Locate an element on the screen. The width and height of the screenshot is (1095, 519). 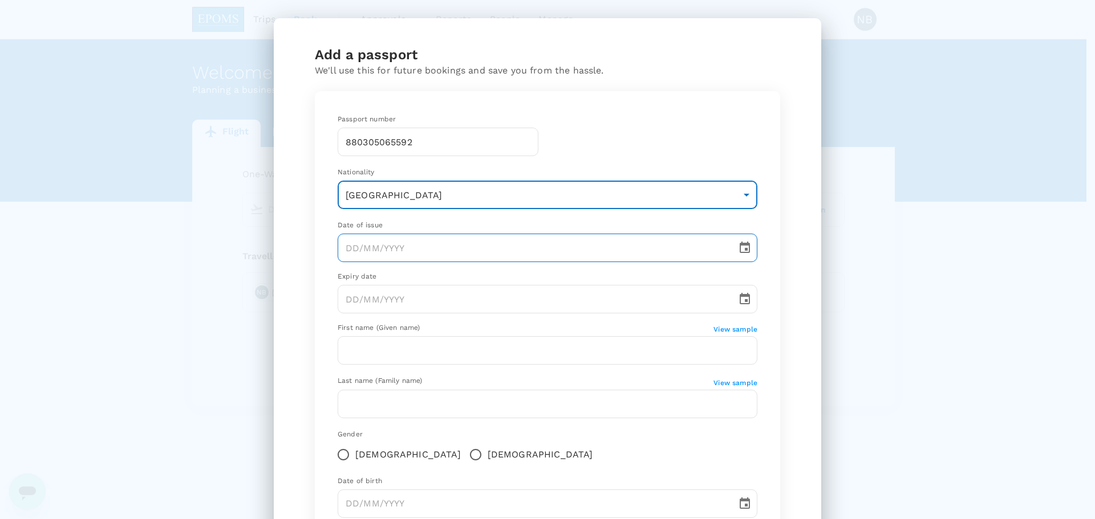
div: Expiry date is located at coordinates (547, 277).